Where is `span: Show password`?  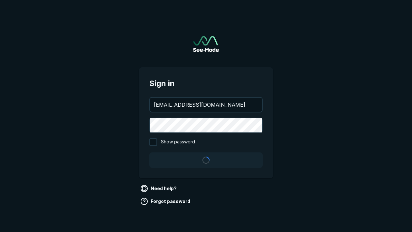
span: Show password is located at coordinates (178, 142).